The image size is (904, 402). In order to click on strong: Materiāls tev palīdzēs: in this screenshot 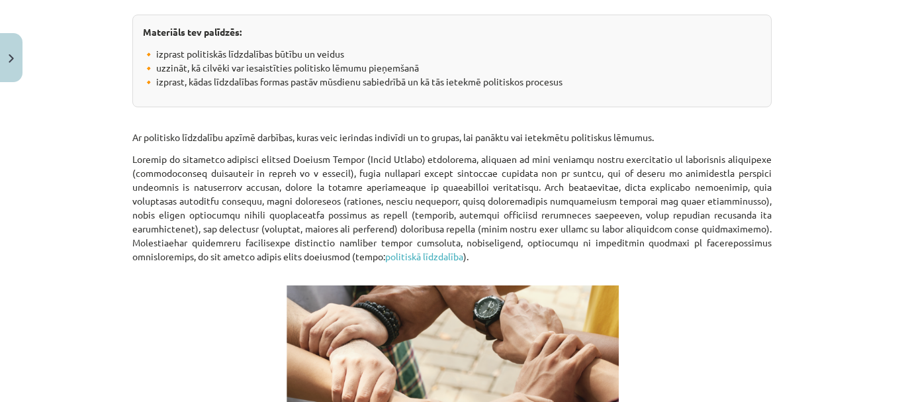, I will do `click(192, 32)`.